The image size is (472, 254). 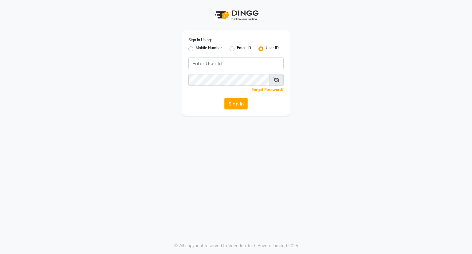 I want to click on button: Sign In, so click(x=236, y=104).